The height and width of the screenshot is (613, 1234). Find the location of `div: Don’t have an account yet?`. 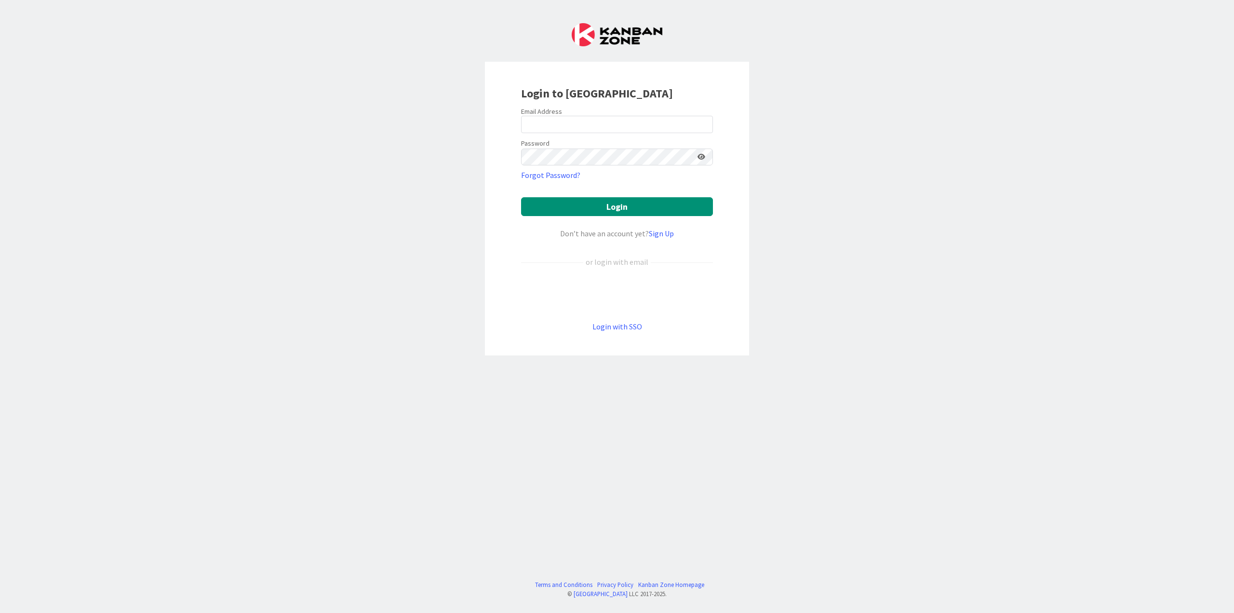

div: Don’t have an account yet? is located at coordinates (617, 233).